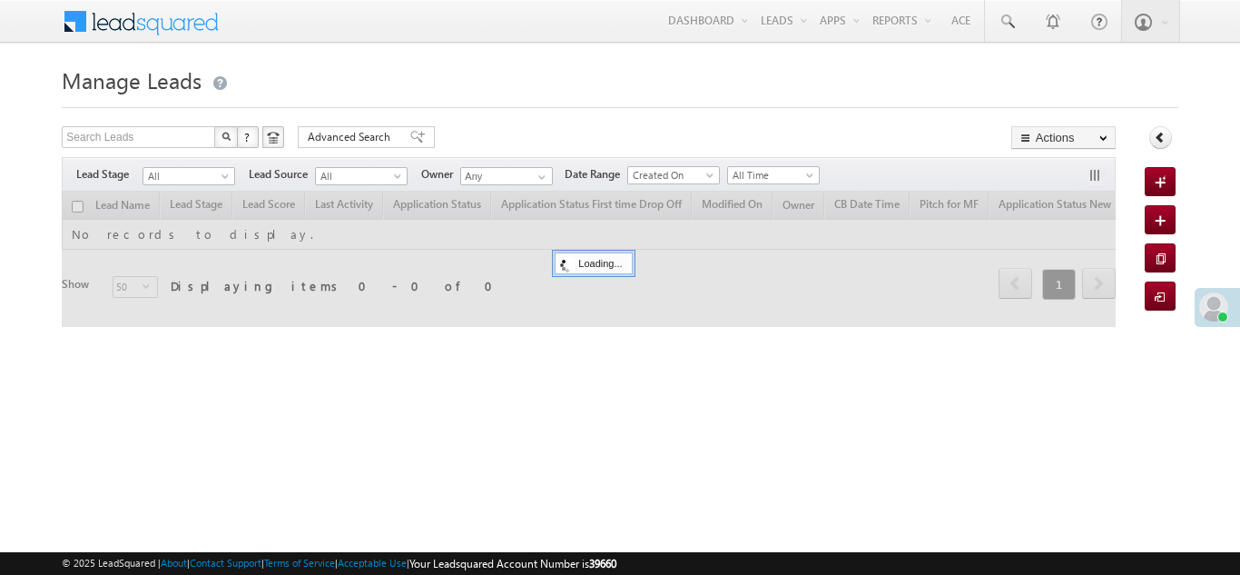 The width and height of the screenshot is (1240, 575). What do you see at coordinates (507, 176) in the screenshot?
I see `input: Type to Search` at bounding box center [507, 176].